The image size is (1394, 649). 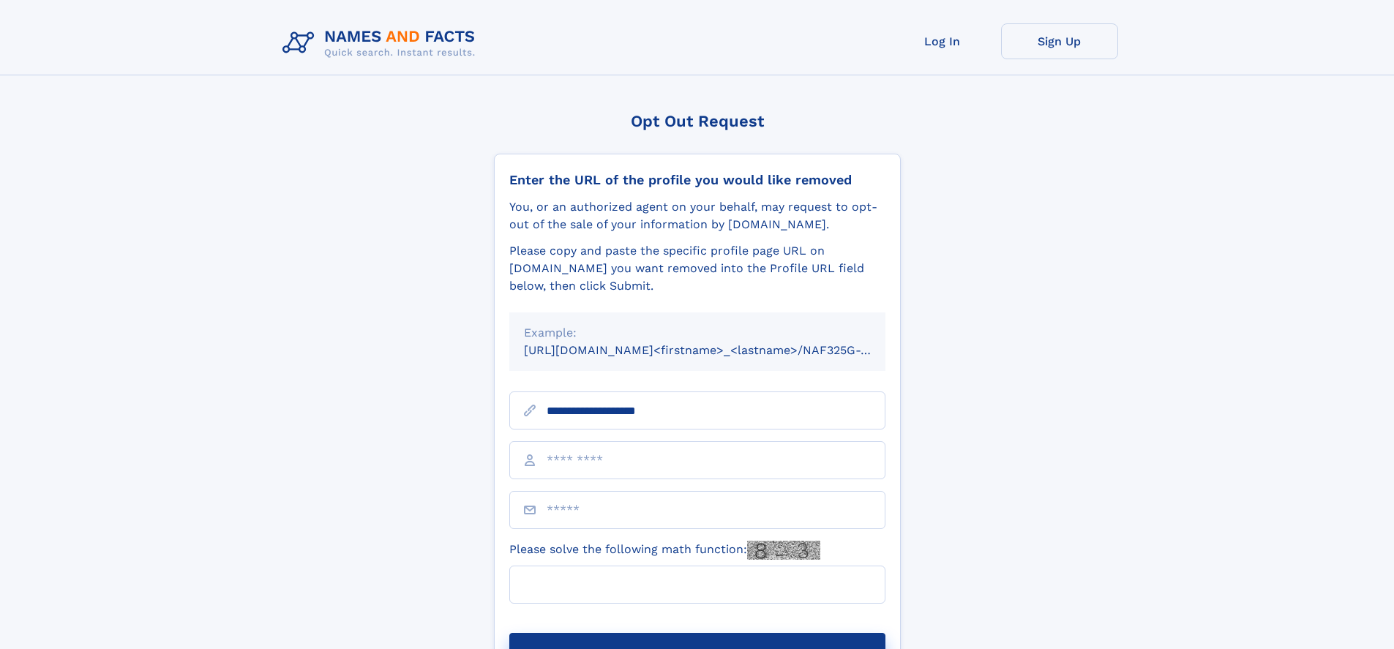 What do you see at coordinates (697, 216) in the screenshot?
I see `div: You, or an authorized agent on your behalf, may request to opt-out of the sale of your informatio...` at bounding box center [697, 216].